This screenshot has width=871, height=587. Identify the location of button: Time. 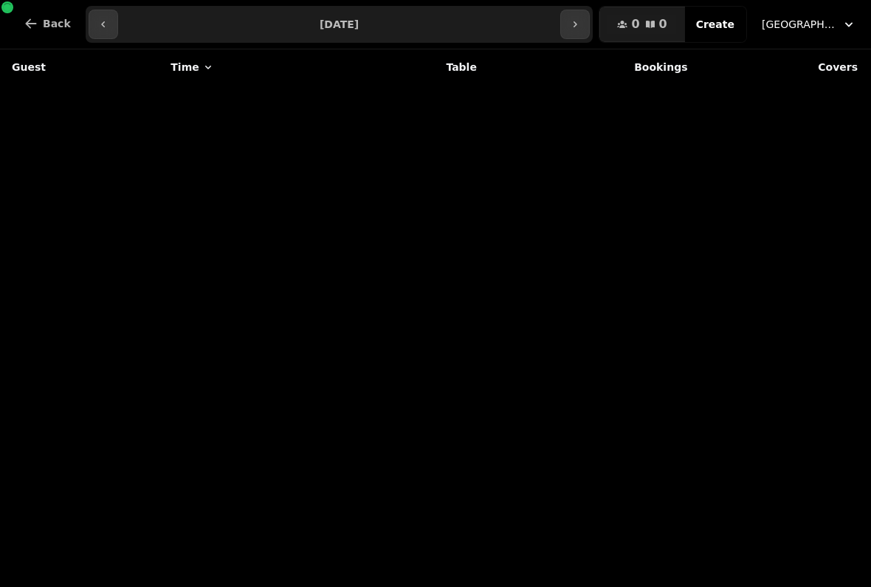
(192, 67).